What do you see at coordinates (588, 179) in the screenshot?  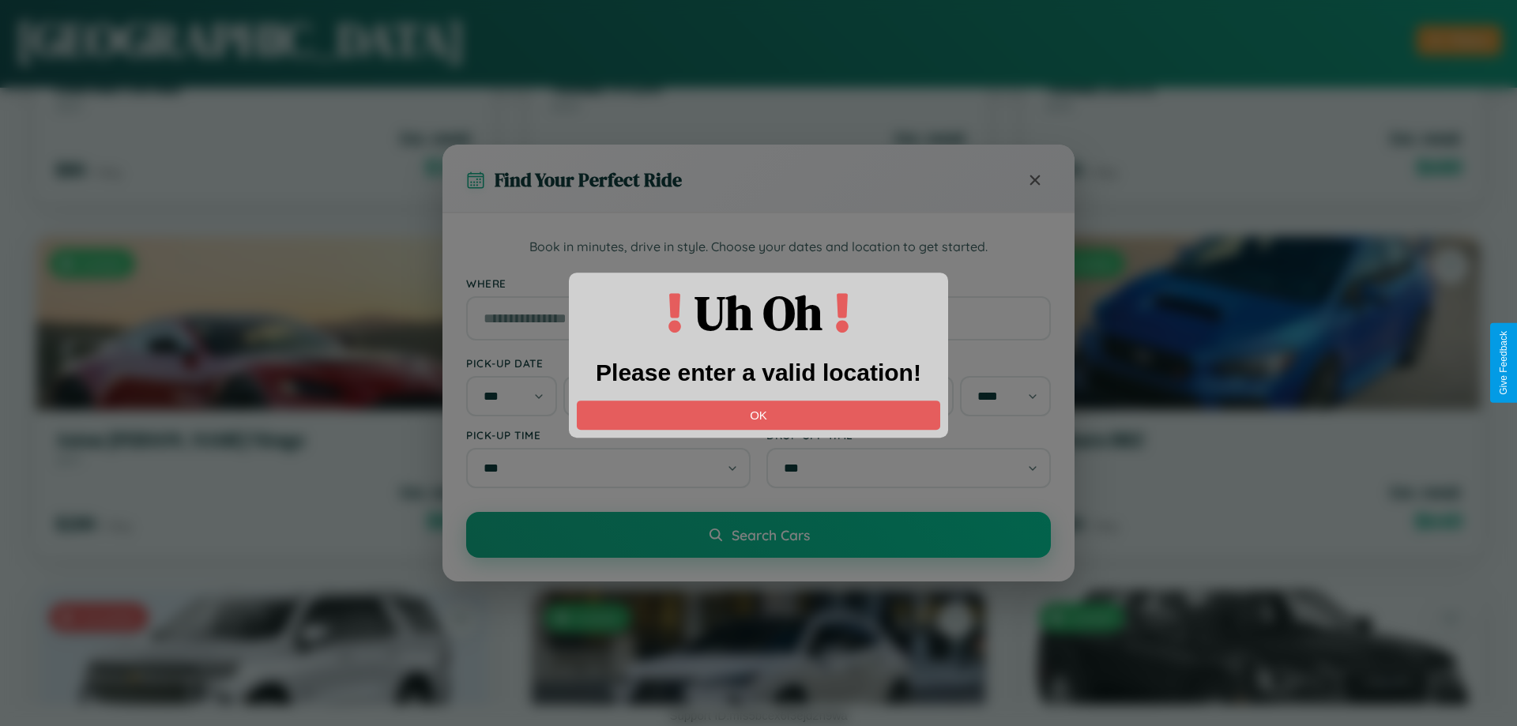 I see `h3: Find Your Perfect Ride` at bounding box center [588, 179].